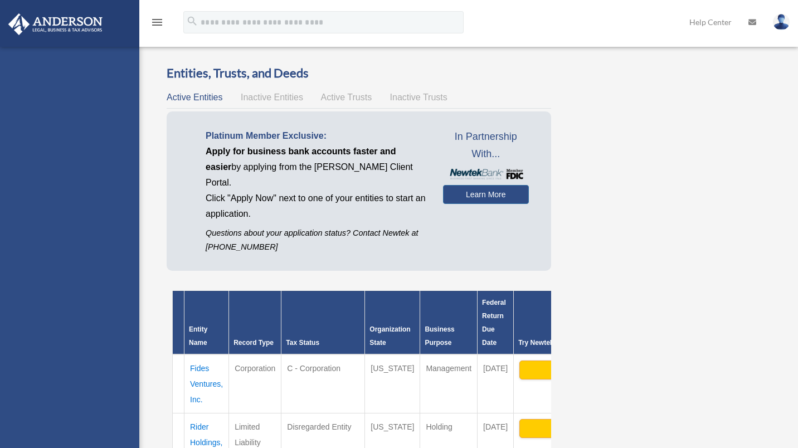 The width and height of the screenshot is (798, 448). I want to click on i: menu, so click(157, 22).